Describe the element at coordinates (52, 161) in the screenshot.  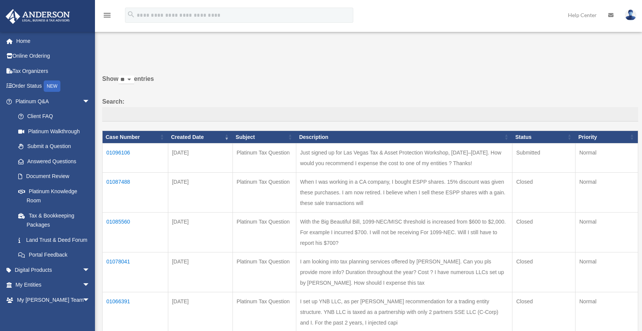
I see `a: Answered Questions` at that location.